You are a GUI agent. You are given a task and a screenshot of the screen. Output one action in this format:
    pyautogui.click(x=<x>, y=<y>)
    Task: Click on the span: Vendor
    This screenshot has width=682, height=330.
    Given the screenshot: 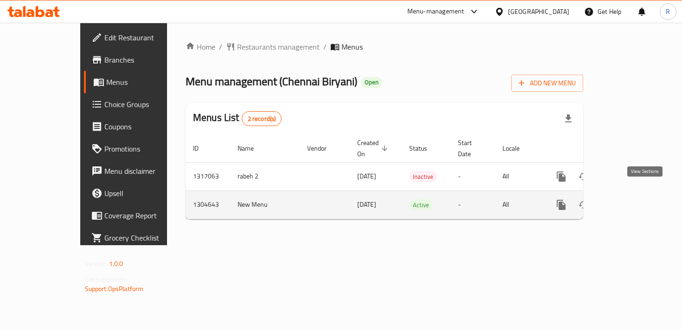 What is the action you would take?
    pyautogui.click(x=323, y=149)
    